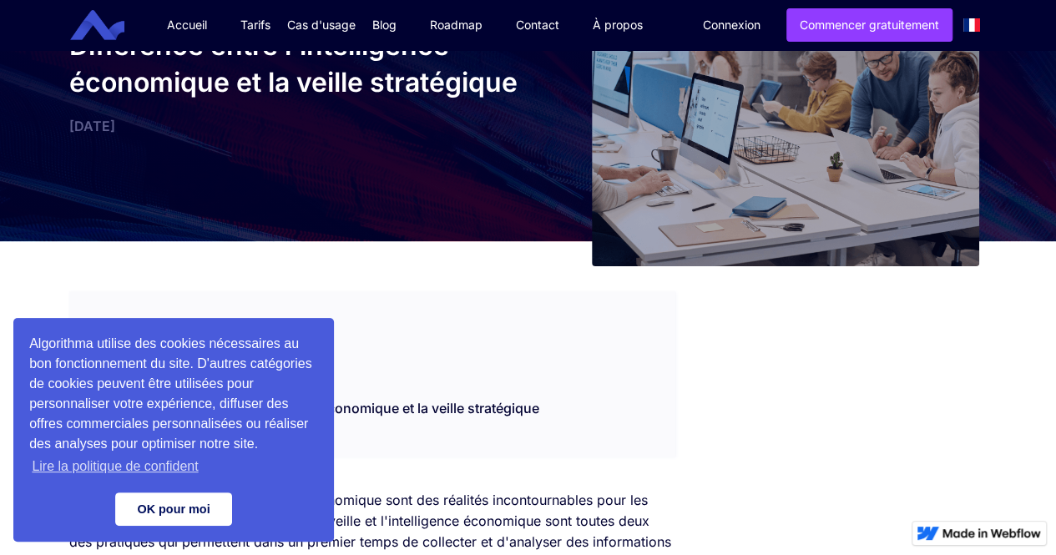 The image size is (1056, 555). I want to click on a: Commencer gratuitement, so click(869, 25).